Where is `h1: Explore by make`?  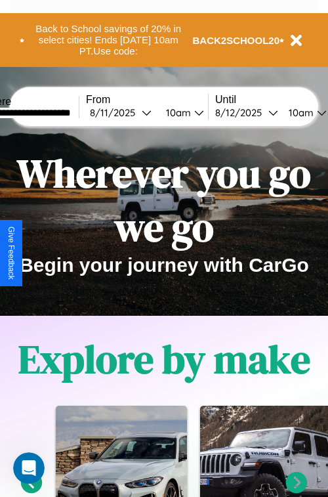
h1: Explore by make is located at coordinates (164, 359).